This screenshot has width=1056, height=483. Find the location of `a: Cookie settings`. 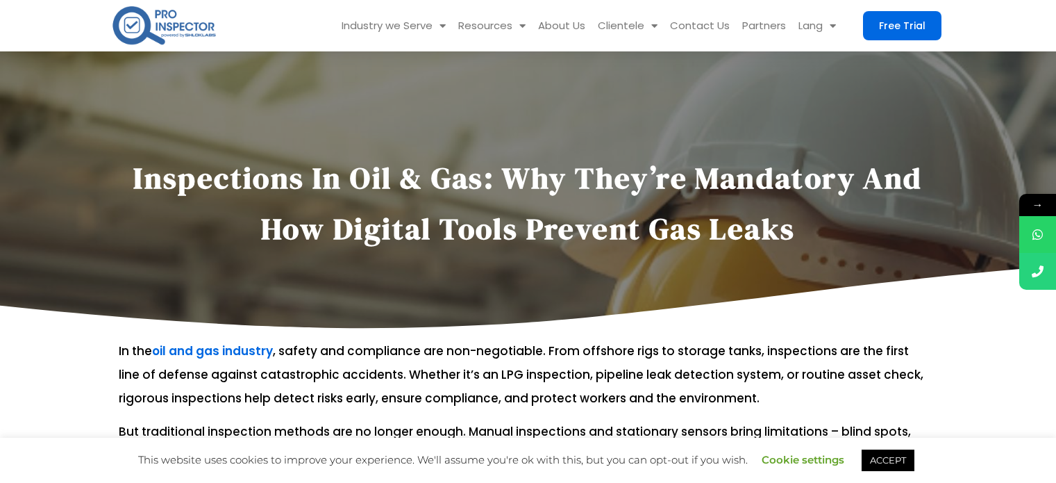

a: Cookie settings is located at coordinates (803, 459).